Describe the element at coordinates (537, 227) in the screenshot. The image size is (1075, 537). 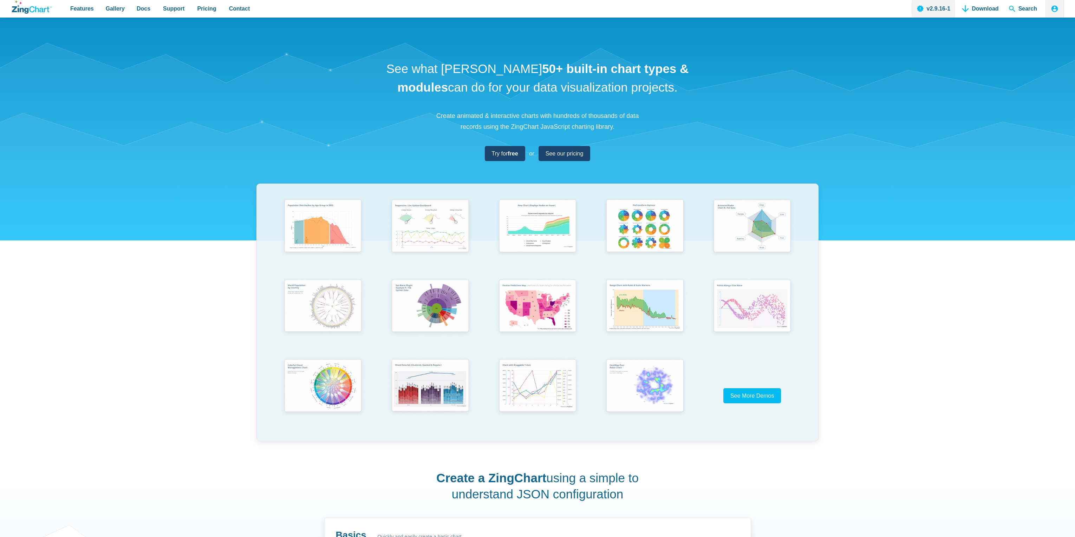
I see `img: Area Chart (Displays Nodes on Hover)` at that location.